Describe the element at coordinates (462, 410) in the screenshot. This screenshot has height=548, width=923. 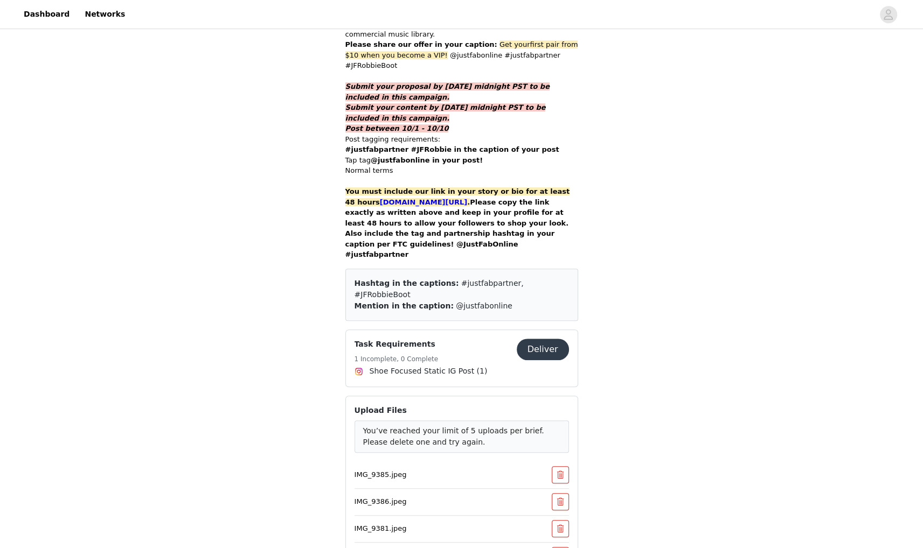
I see `h4: Upload Files` at that location.